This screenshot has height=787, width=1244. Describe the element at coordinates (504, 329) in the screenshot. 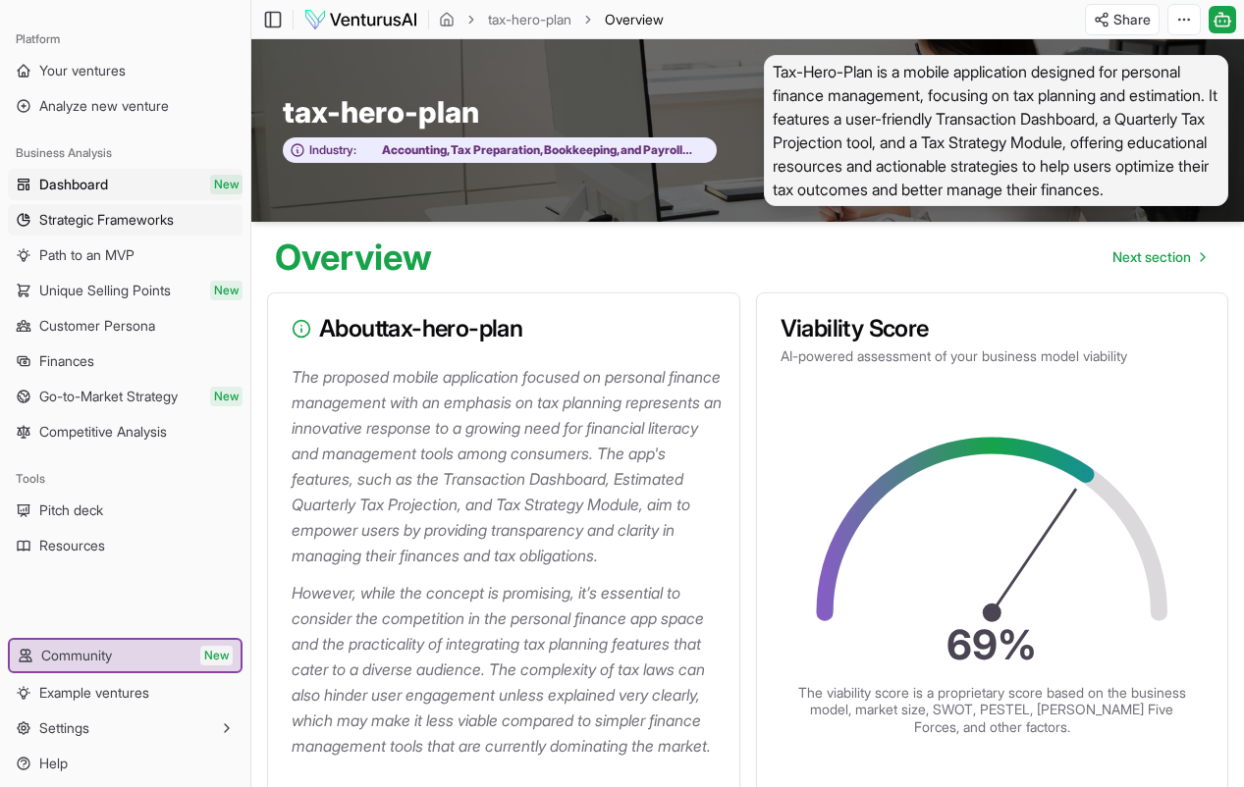

I see `h3: About tax-hero-plan` at that location.